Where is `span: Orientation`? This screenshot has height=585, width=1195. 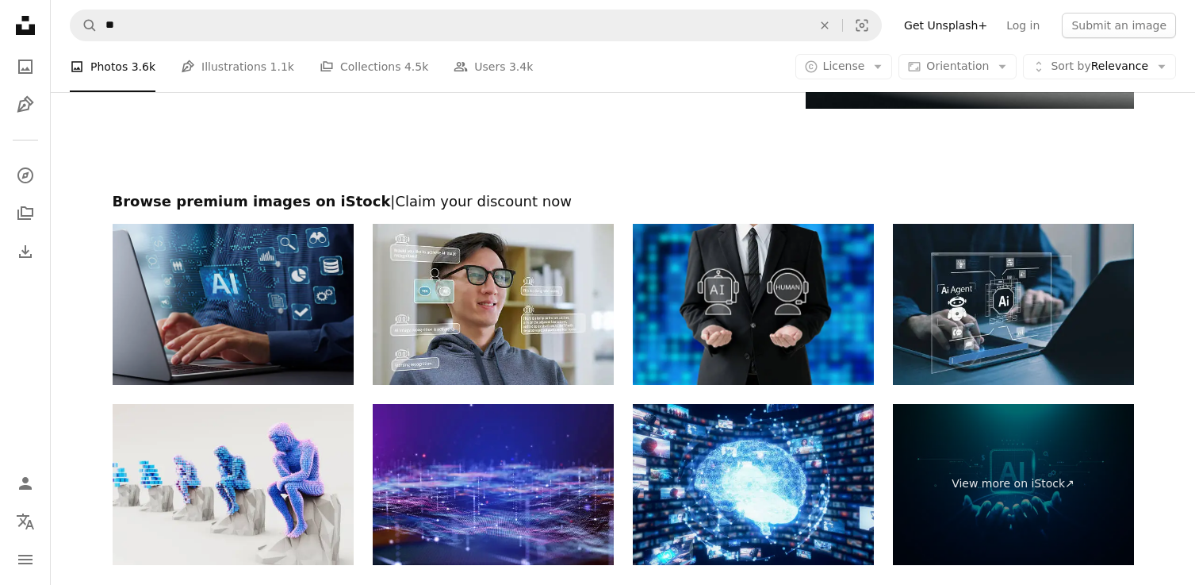 span: Orientation is located at coordinates (957, 66).